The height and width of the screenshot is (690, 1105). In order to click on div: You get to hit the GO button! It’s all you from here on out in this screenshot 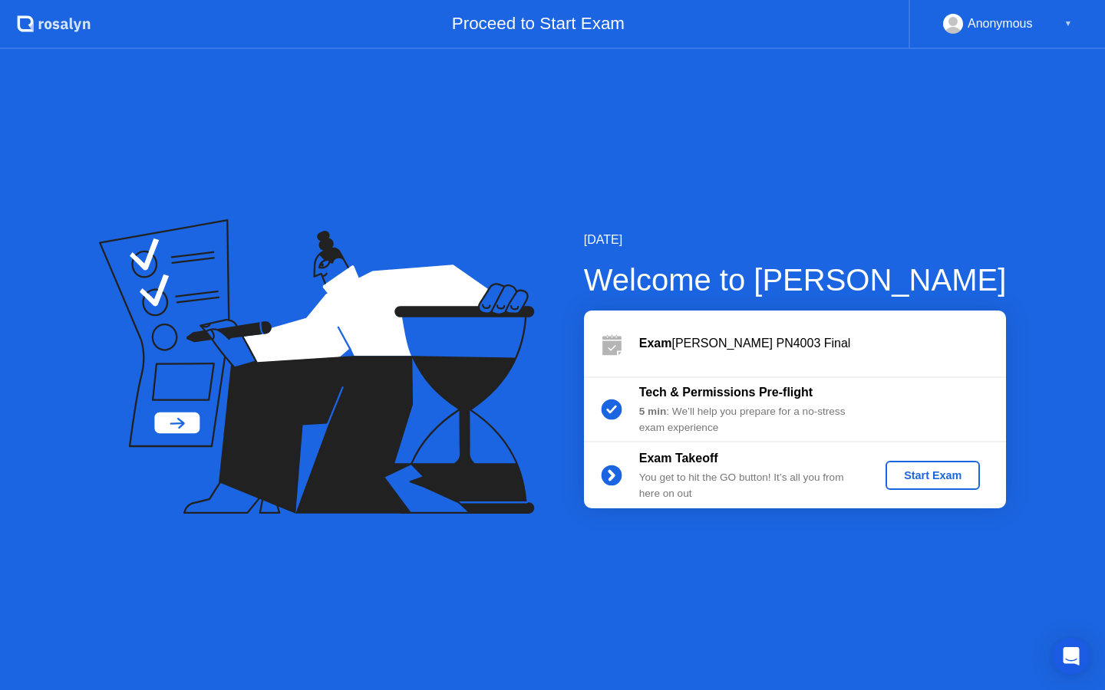, I will do `click(749, 486)`.